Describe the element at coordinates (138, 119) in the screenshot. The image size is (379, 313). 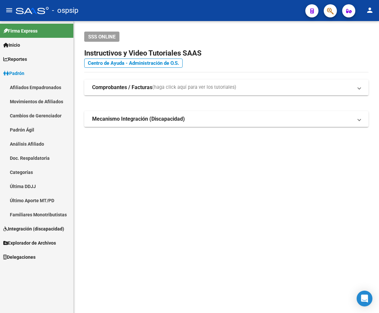
I see `strong: Mecanismo Integración (Discapacidad)` at that location.